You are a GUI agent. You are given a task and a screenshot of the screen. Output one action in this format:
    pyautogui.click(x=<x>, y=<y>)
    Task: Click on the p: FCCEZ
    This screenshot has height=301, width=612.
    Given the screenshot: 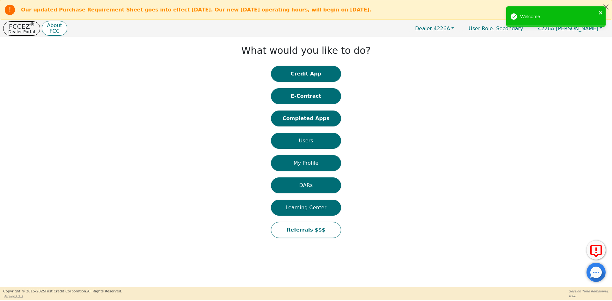 What is the action you would take?
    pyautogui.click(x=22, y=26)
    